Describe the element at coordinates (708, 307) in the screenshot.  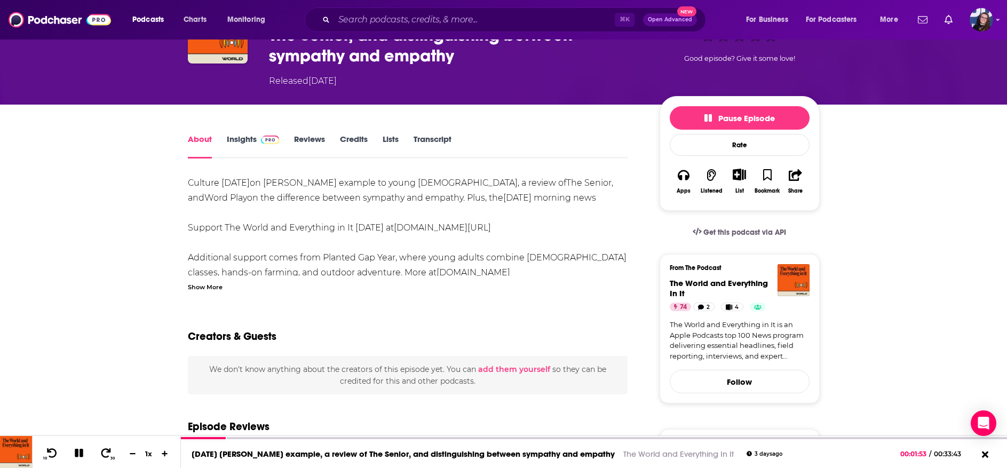
I see `span: 2` at that location.